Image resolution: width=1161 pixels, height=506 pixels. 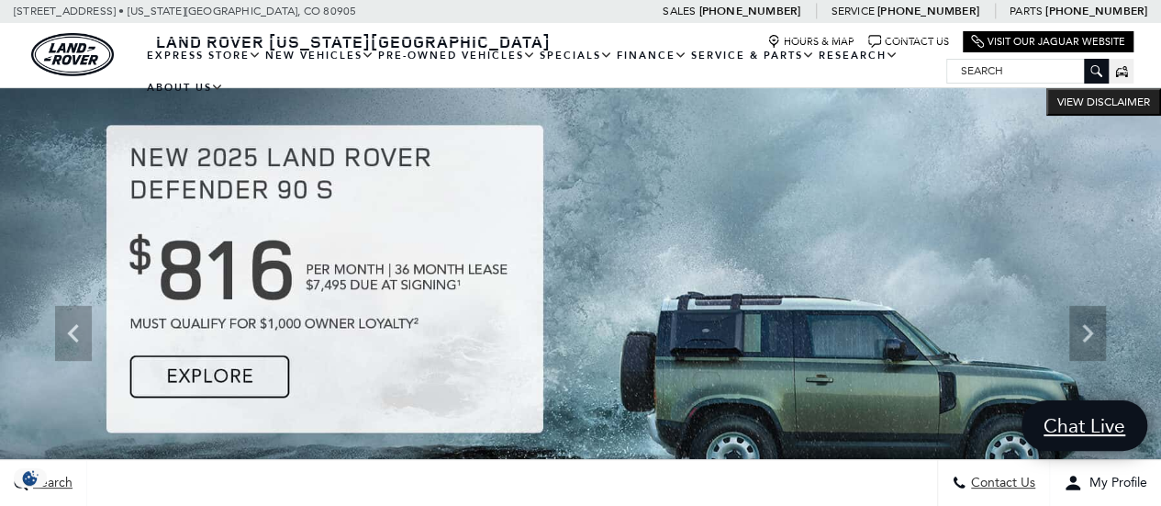 I want to click on a: Service & Parts, so click(x=753, y=55).